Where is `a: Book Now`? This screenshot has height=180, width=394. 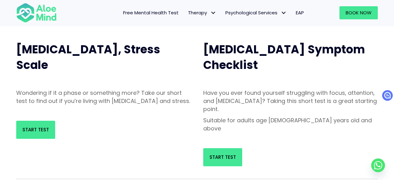
a: Book Now is located at coordinates (358, 13).